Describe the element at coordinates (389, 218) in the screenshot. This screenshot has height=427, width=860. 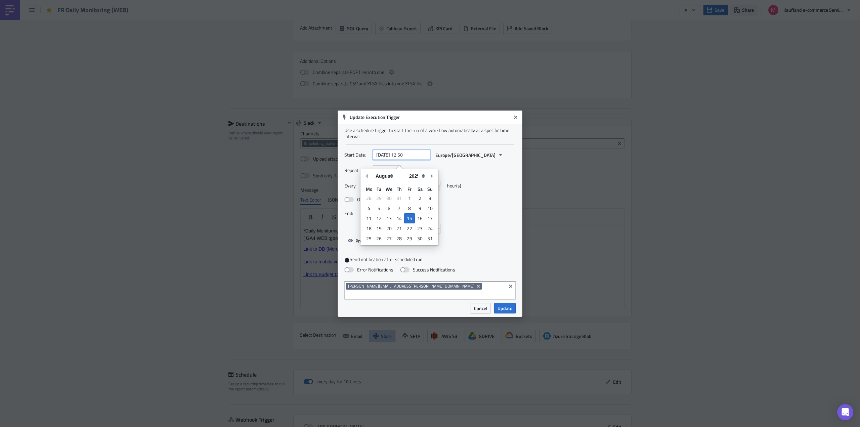
I see `div: Wed Aug 13 2025` at that location.